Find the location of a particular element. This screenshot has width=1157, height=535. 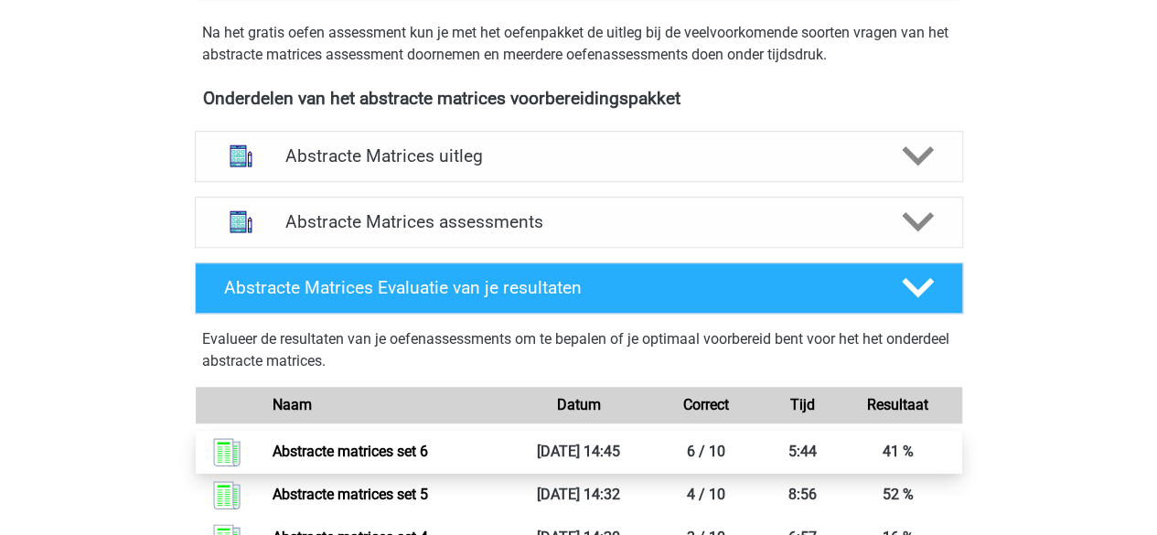

div: Tijd is located at coordinates (802, 405).